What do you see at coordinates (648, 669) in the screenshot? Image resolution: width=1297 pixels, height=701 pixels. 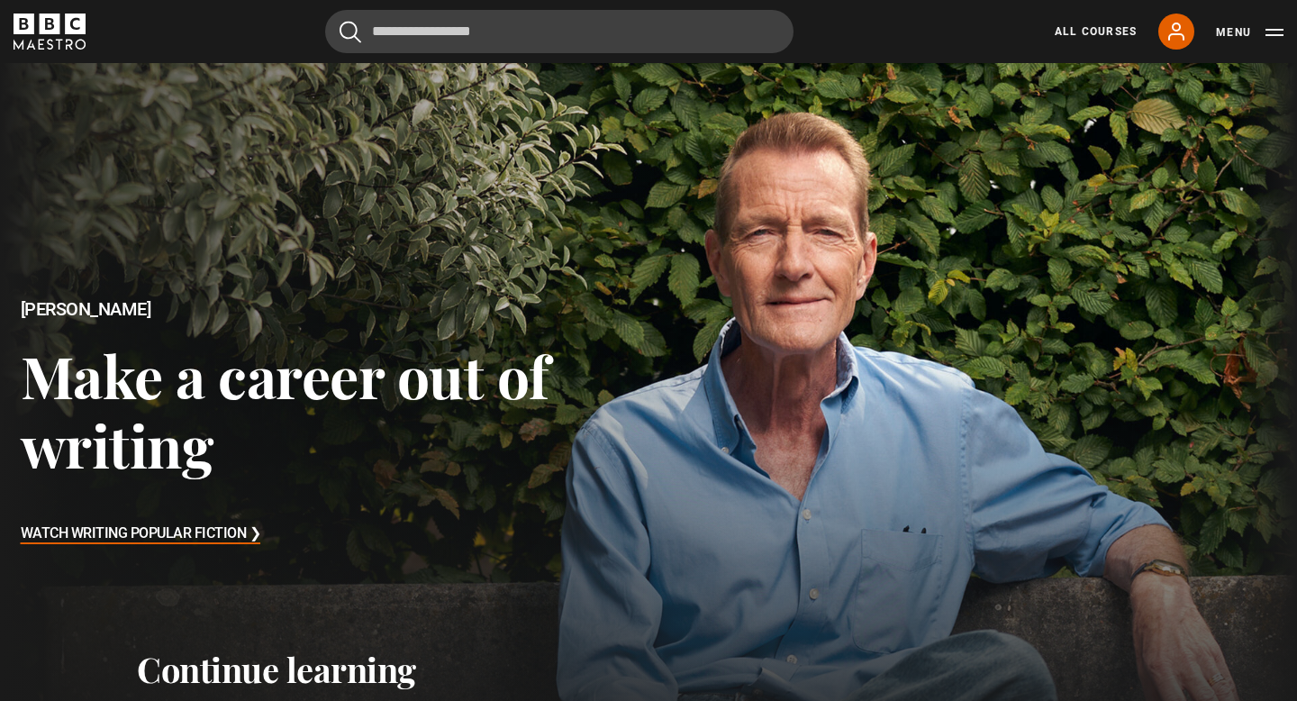 I see `h2: Continue learning` at bounding box center [648, 669].